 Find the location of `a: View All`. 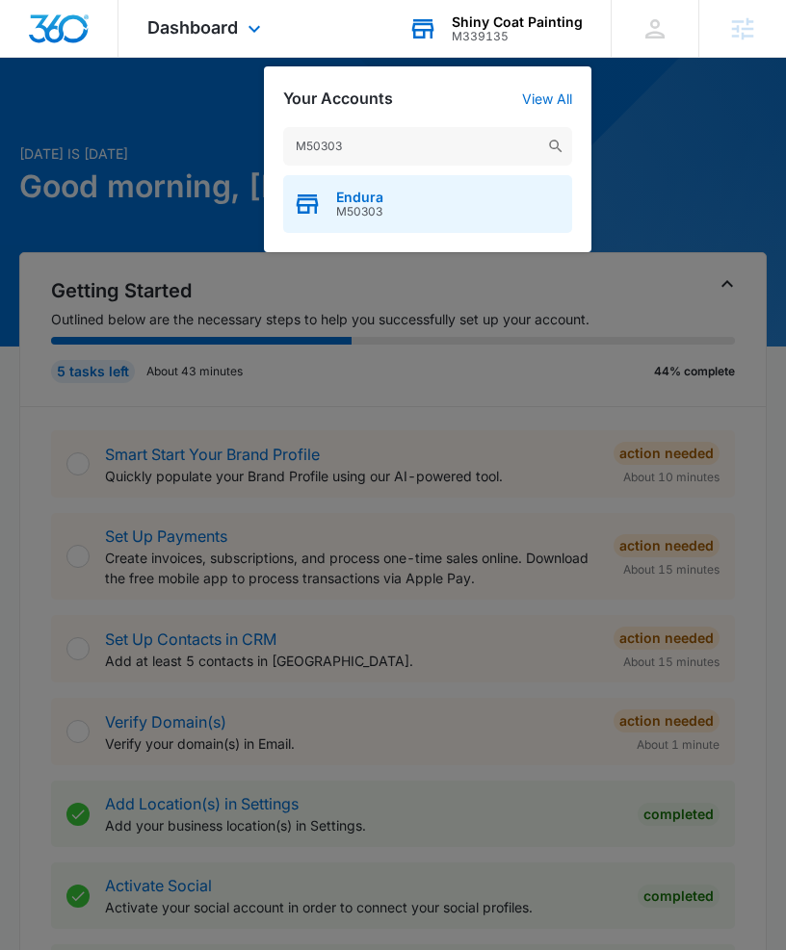

a: View All is located at coordinates (547, 98).